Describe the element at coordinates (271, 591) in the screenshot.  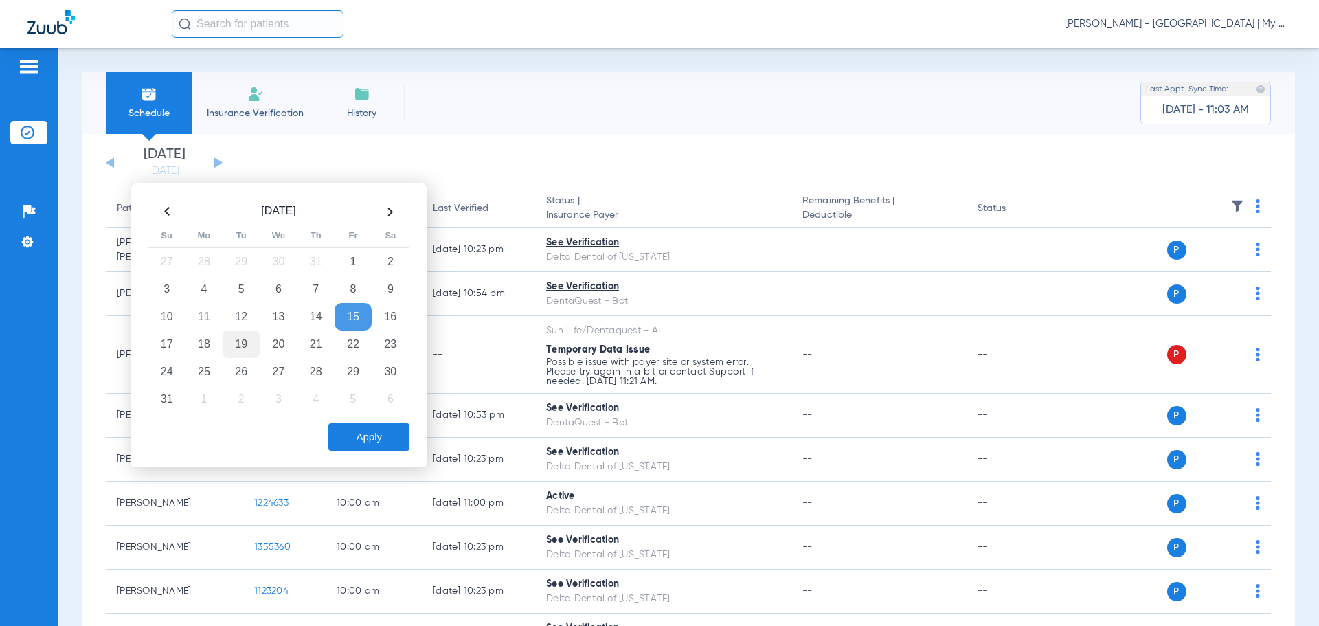
I see `span: 1123204` at that location.